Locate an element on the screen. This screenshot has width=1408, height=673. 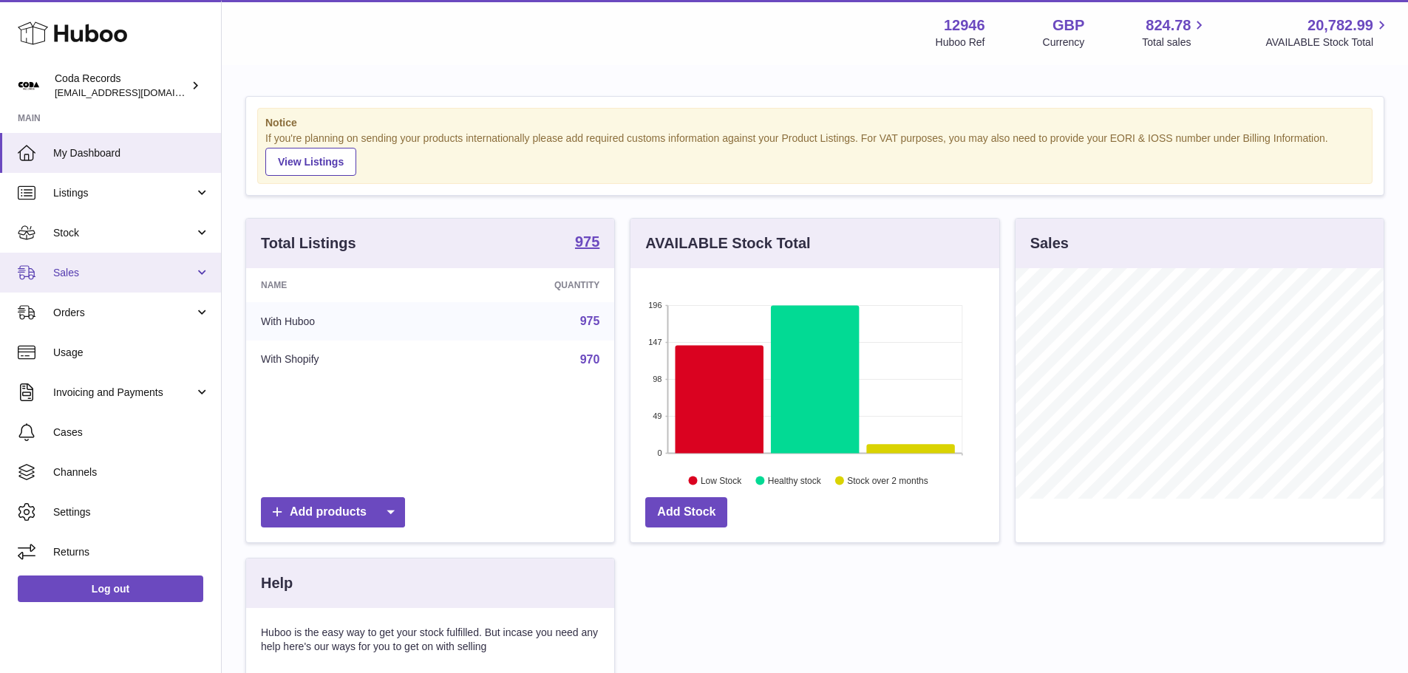
text: 0 is located at coordinates (660, 453).